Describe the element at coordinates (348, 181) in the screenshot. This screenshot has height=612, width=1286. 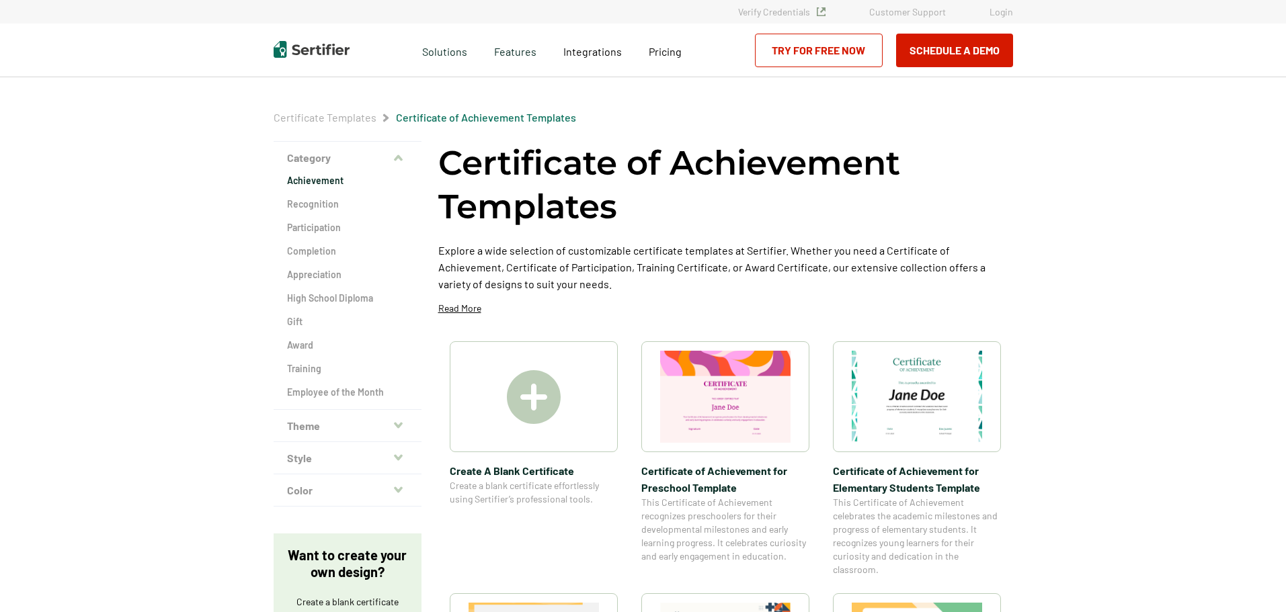
I see `h2: Achievement` at that location.